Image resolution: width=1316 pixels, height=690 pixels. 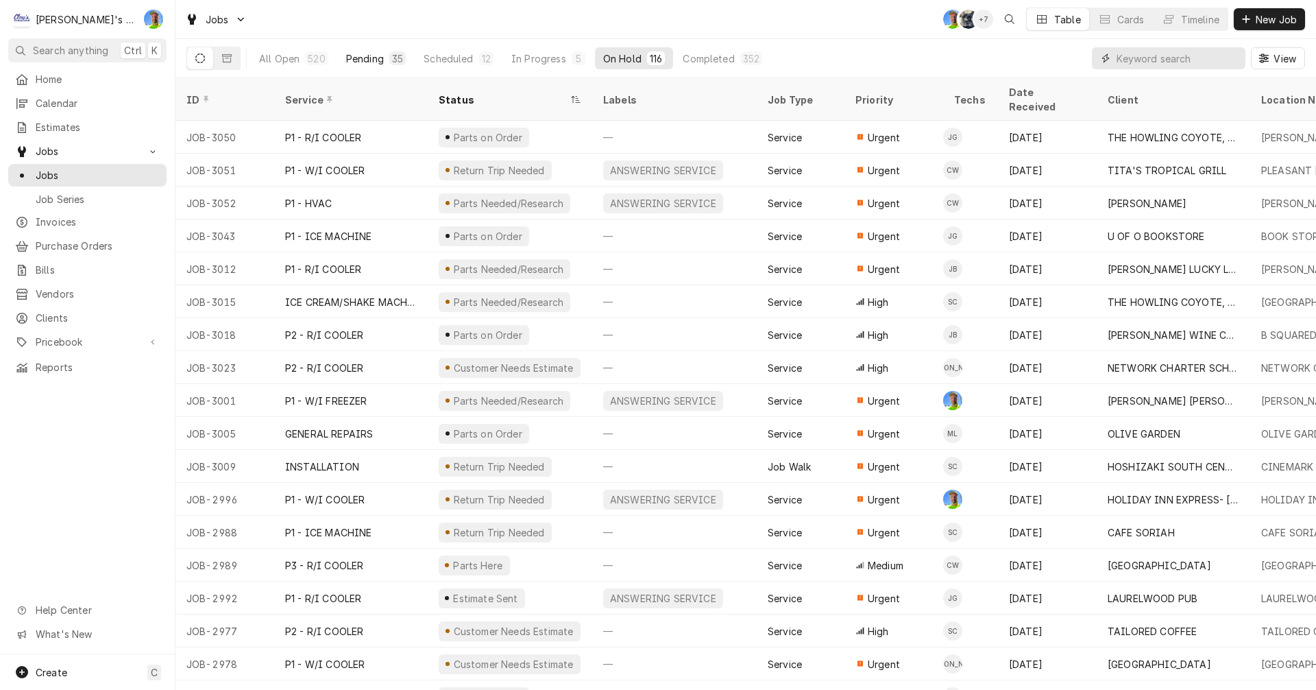 I want to click on div: P1 - HVAC, so click(x=308, y=203).